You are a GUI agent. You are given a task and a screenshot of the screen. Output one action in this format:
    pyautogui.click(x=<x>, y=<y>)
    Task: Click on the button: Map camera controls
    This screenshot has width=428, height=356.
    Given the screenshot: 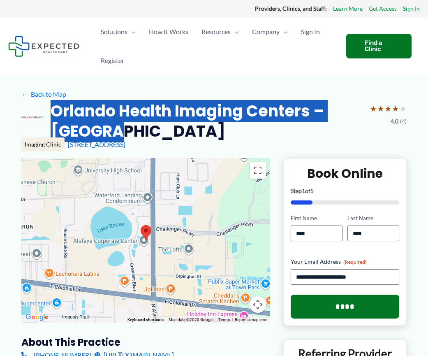 What is the action you would take?
    pyautogui.click(x=258, y=304)
    